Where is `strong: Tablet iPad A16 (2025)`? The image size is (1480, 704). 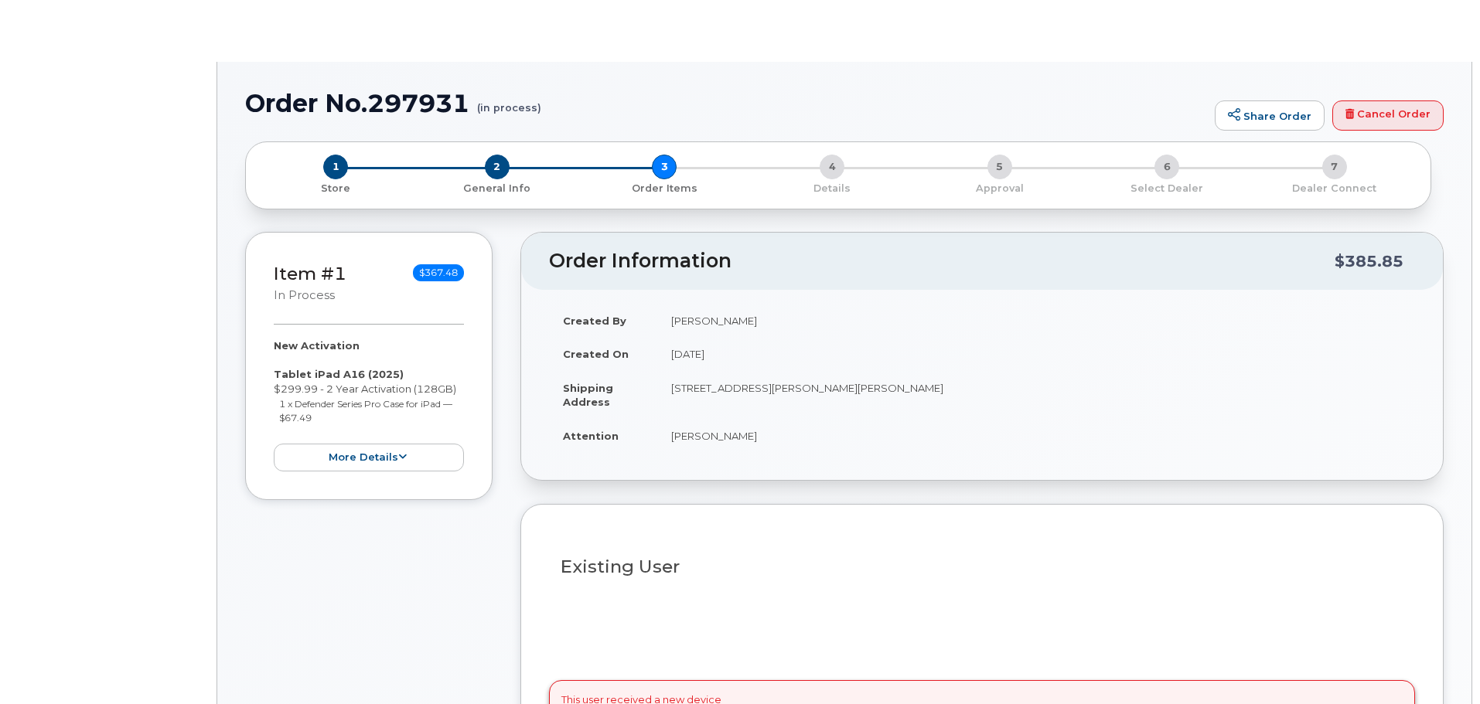
strong: Tablet iPad A16 (2025) is located at coordinates (339, 374).